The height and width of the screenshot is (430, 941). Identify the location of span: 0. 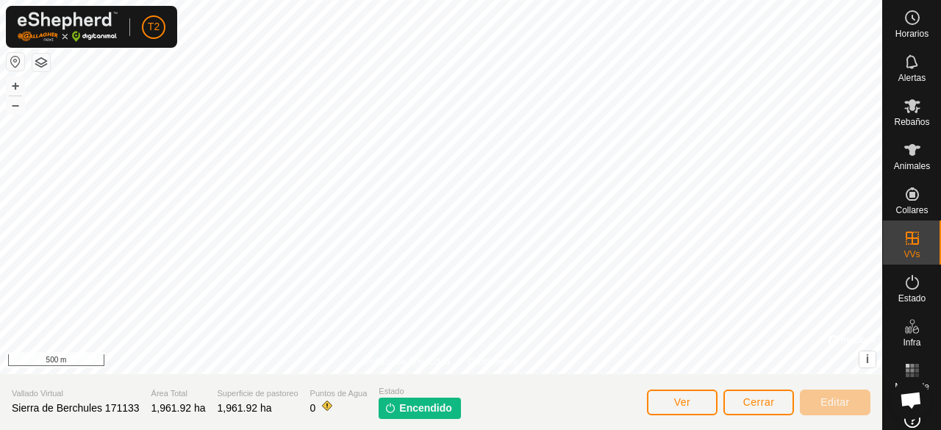
(313, 408).